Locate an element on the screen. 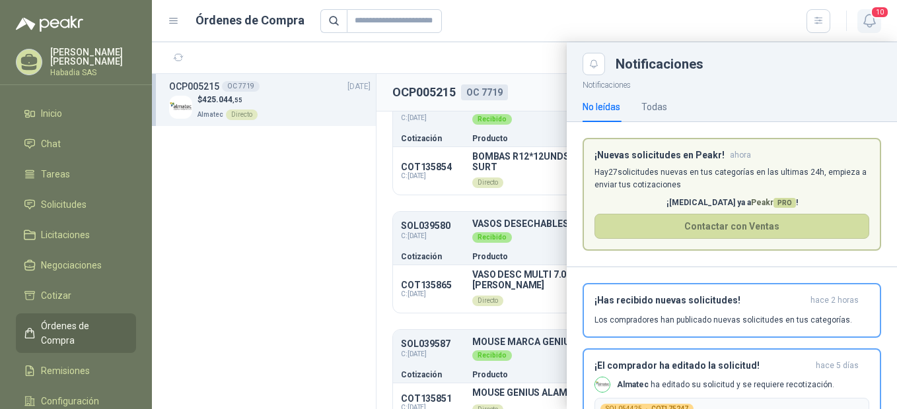 This screenshot has height=409, width=897. h3: ¡Nuevas solicitudes en Peakr! is located at coordinates (659, 155).